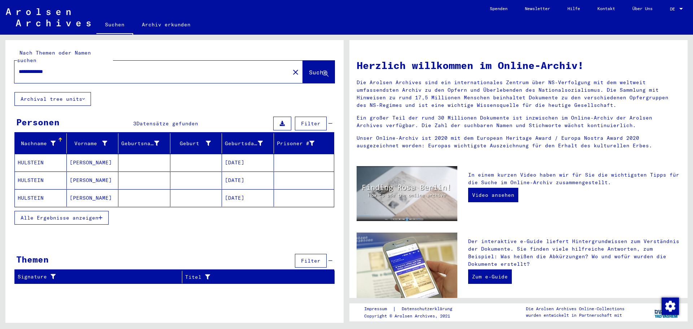 The image size is (693, 329). What do you see at coordinates (575, 315) in the screenshot?
I see `p: wurden entwickelt in Partnerschaft mit` at bounding box center [575, 315].